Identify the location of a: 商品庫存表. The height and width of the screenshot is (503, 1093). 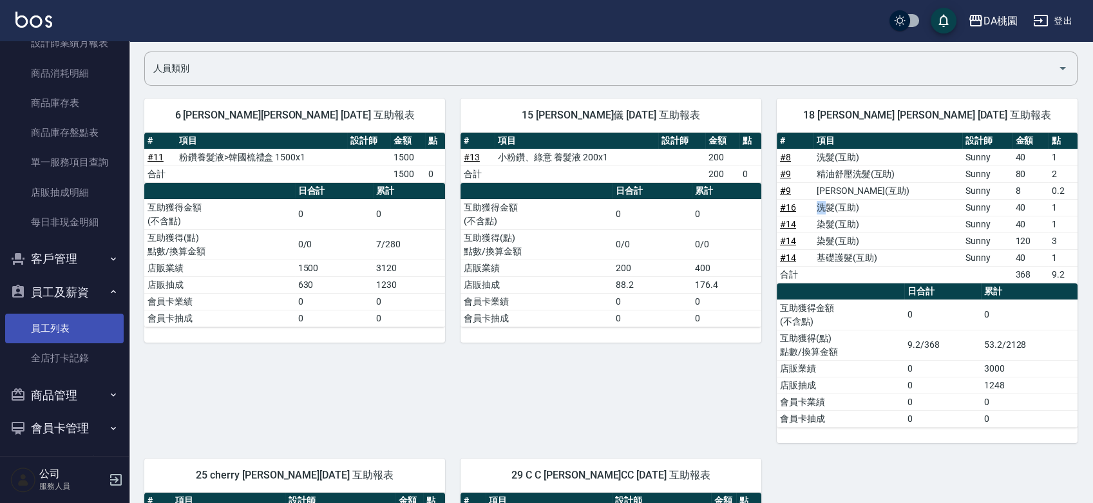
(64, 103).